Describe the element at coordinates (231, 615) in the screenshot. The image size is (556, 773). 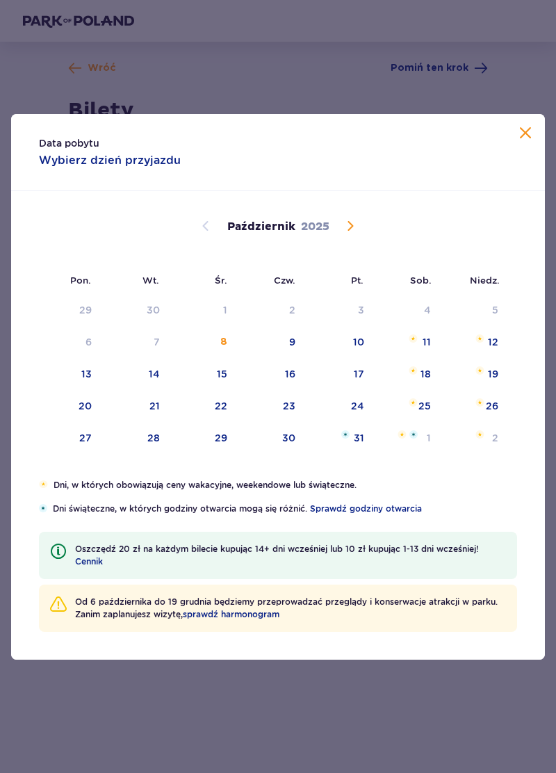
I see `span: sprawdź harmonogram` at that location.